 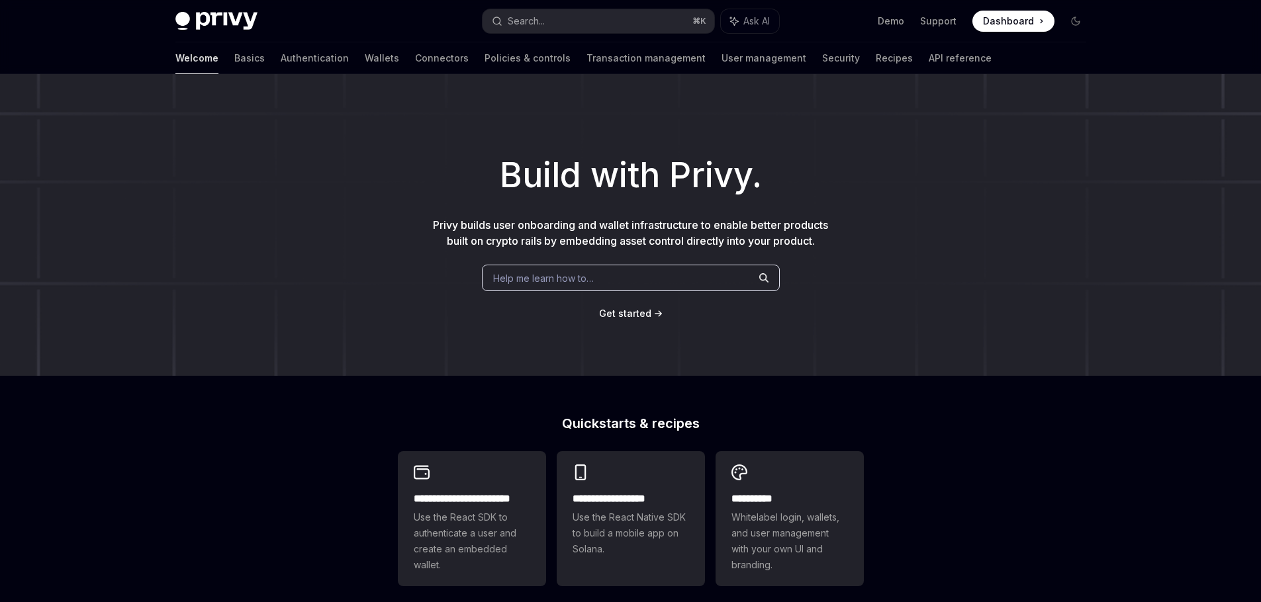 I want to click on span: Use the React Native SDK to build a mobile app on Solana., so click(x=631, y=534).